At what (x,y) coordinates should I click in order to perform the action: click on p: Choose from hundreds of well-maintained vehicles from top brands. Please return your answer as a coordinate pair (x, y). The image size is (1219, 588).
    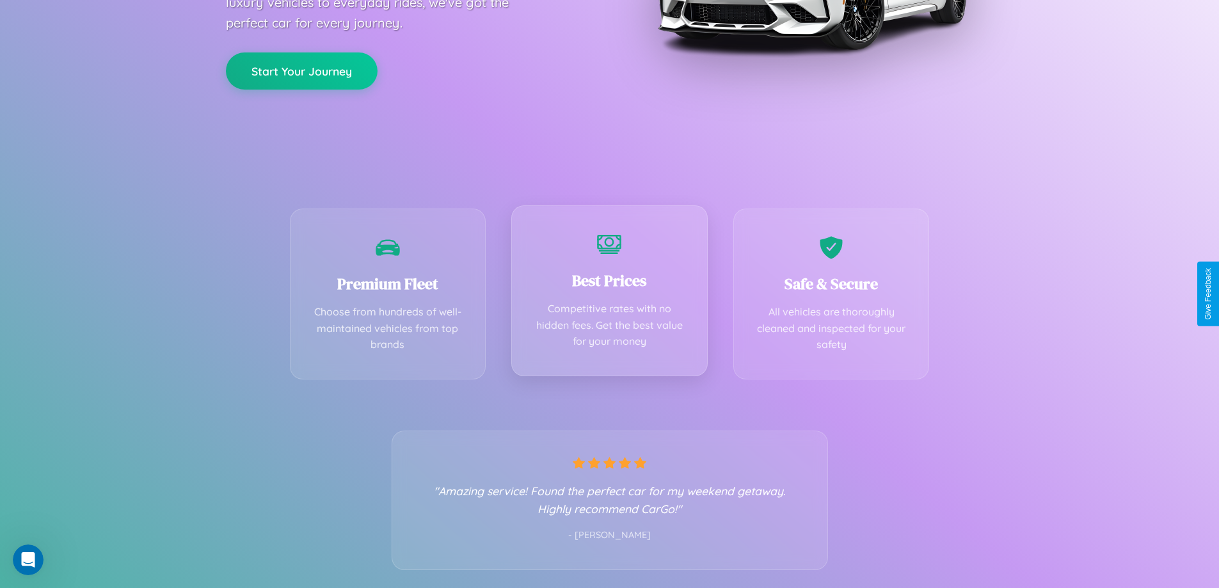
    Looking at the image, I should click on (388, 328).